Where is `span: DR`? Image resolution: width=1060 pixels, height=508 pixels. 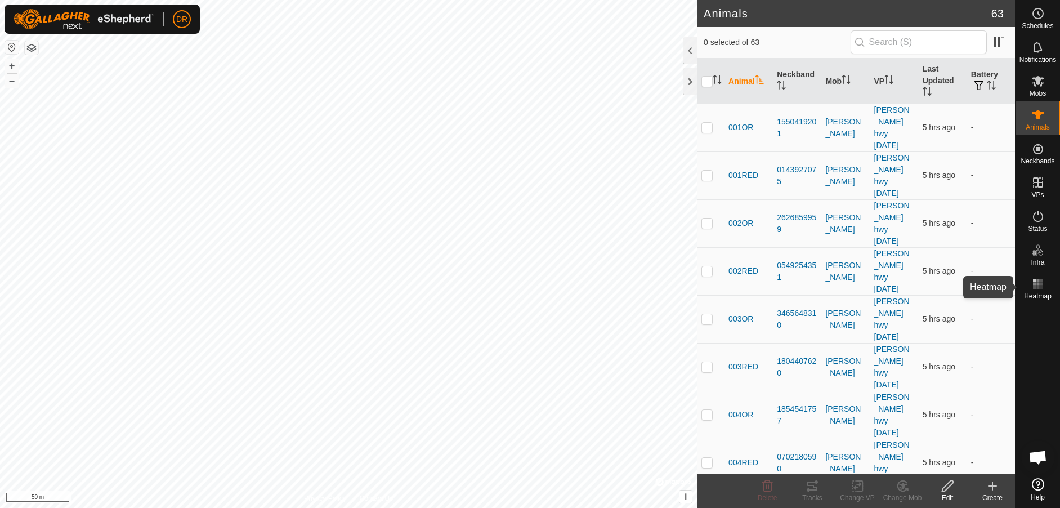
span: DR is located at coordinates (182, 19).